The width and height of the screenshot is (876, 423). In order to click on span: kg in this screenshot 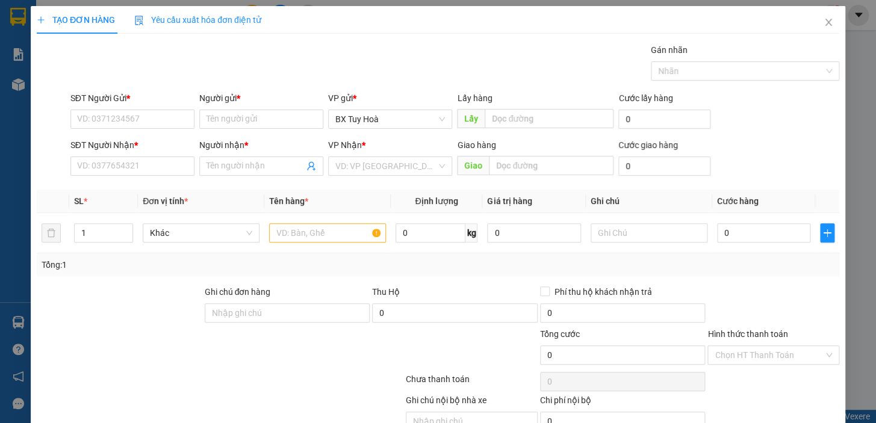, I will do `click(471, 233)`.